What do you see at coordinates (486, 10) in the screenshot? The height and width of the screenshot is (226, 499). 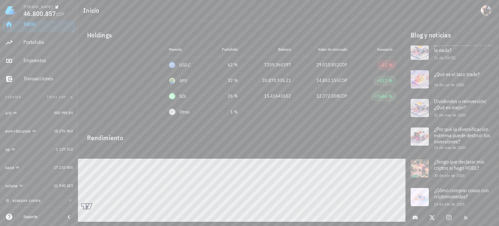 I see `div: avatar` at bounding box center [486, 10].